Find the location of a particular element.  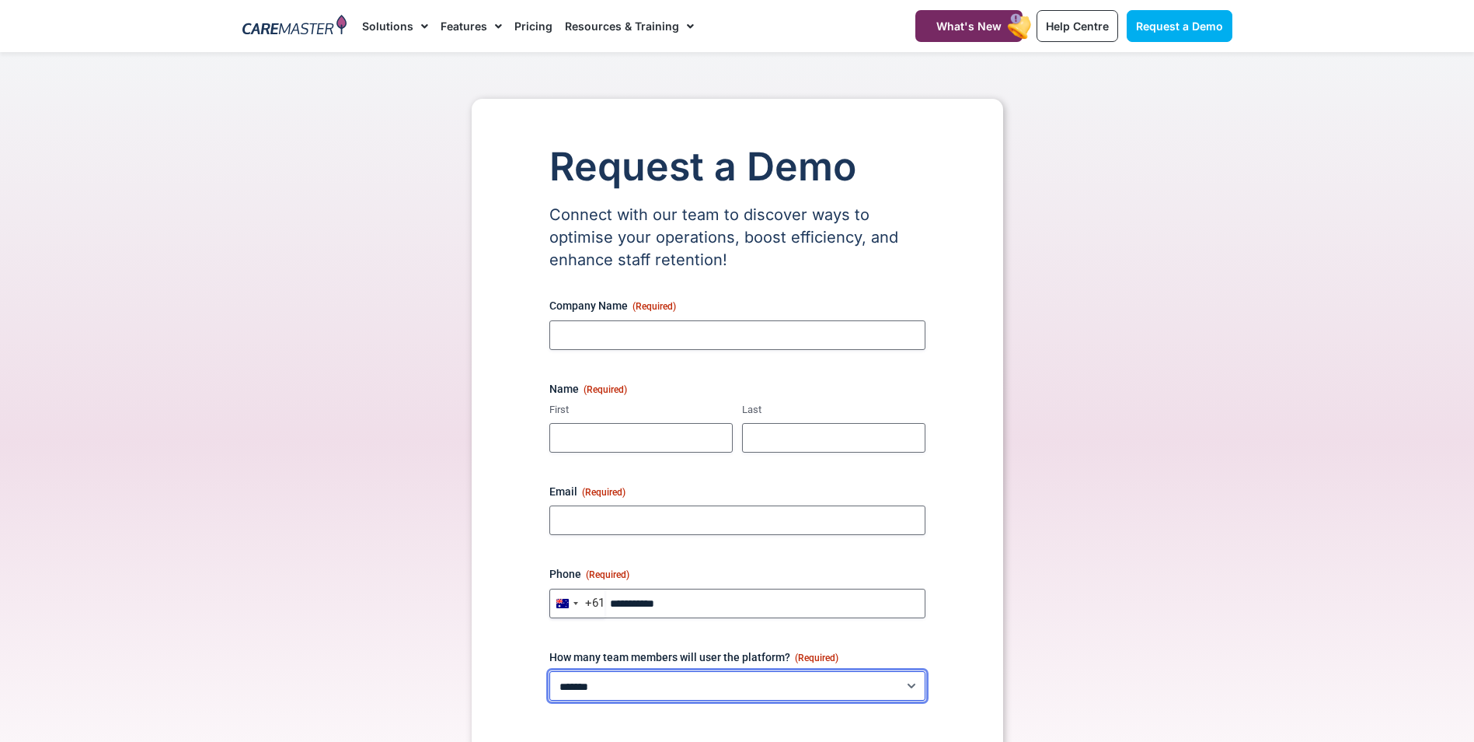

button: Selected country is located at coordinates (578, 603).